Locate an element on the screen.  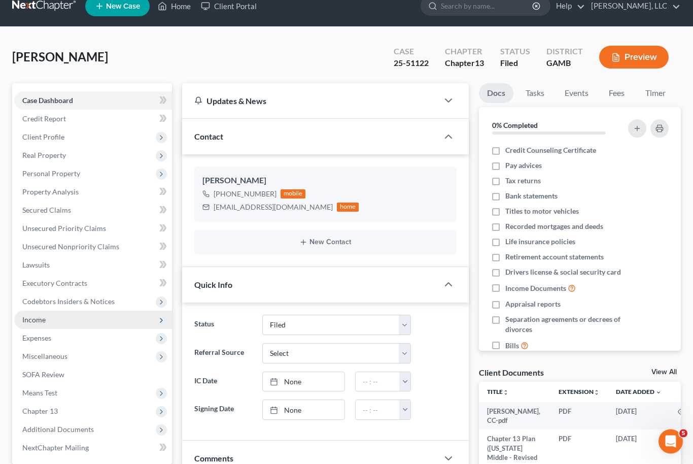
a: Executory Contracts is located at coordinates (93, 284).